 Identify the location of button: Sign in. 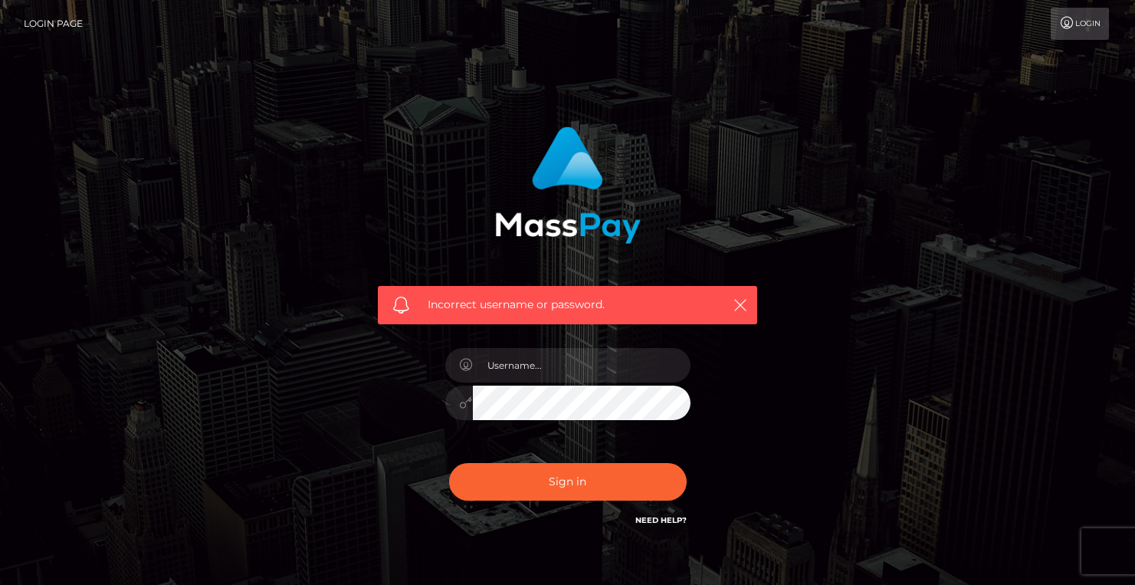
(568, 481).